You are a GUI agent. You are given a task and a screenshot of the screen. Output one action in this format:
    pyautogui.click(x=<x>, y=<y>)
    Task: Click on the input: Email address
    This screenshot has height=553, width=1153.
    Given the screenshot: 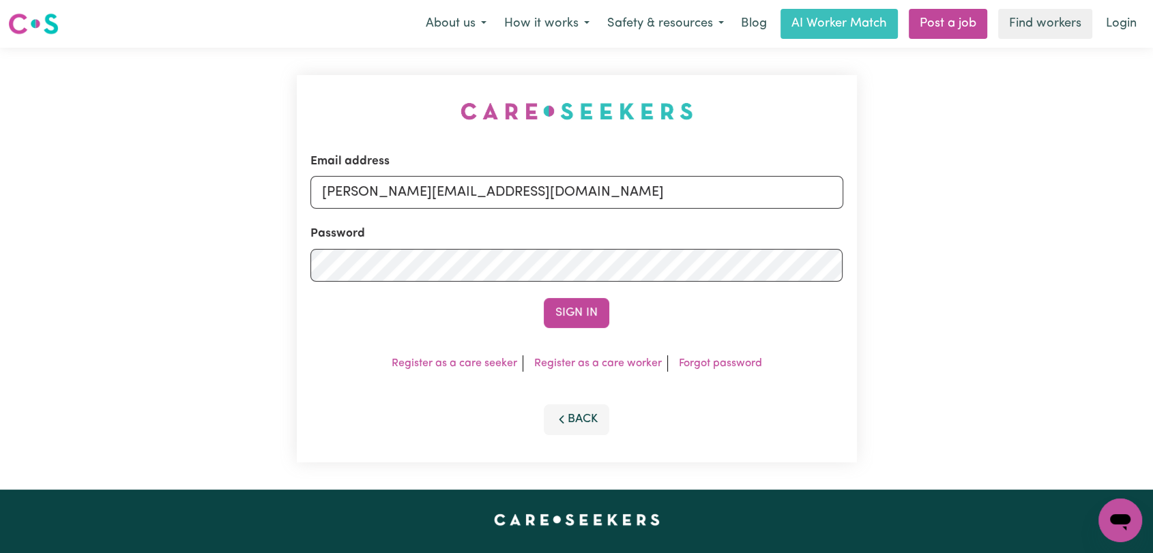 What is the action you would take?
    pyautogui.click(x=576, y=192)
    